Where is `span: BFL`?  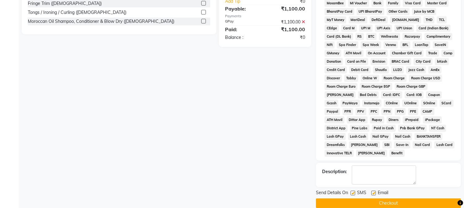 span: BFL is located at coordinates (405, 45).